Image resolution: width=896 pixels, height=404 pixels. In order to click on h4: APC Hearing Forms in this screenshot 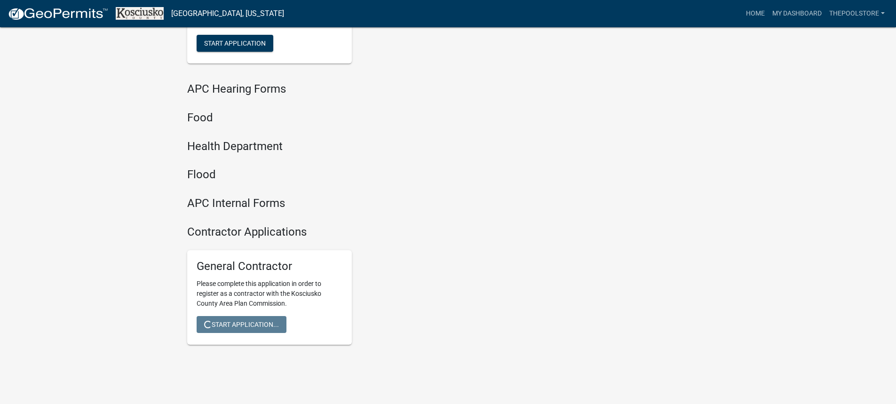, I will do `click(359, 89)`.